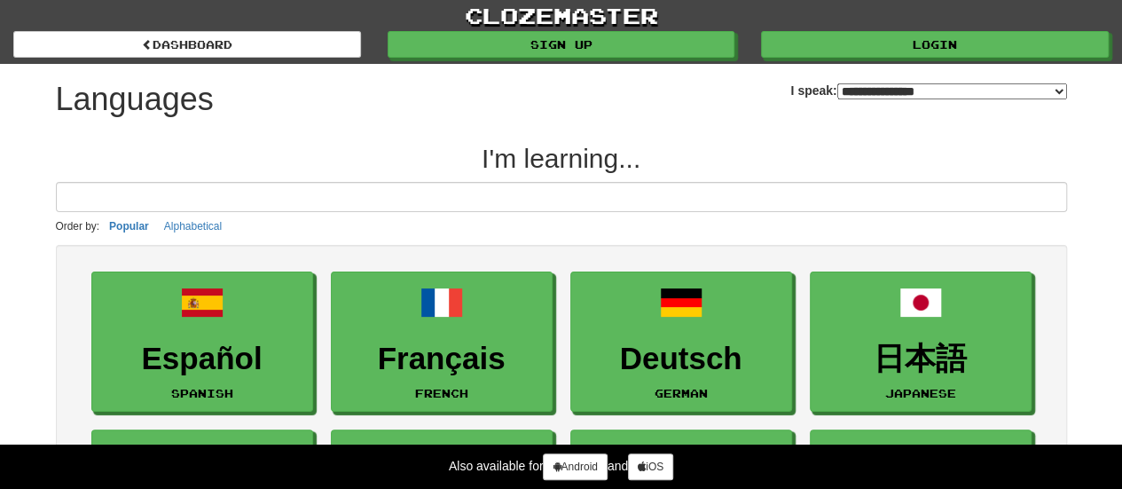 The image size is (1122, 489). What do you see at coordinates (681, 342) in the screenshot?
I see `a: DeutschGerman` at bounding box center [681, 342].